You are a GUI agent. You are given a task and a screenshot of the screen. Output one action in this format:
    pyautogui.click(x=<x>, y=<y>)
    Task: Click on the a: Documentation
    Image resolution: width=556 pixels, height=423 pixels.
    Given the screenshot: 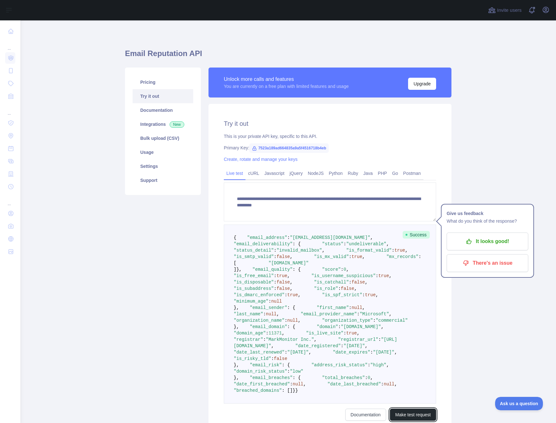 What is the action you would take?
    pyautogui.click(x=163, y=110)
    